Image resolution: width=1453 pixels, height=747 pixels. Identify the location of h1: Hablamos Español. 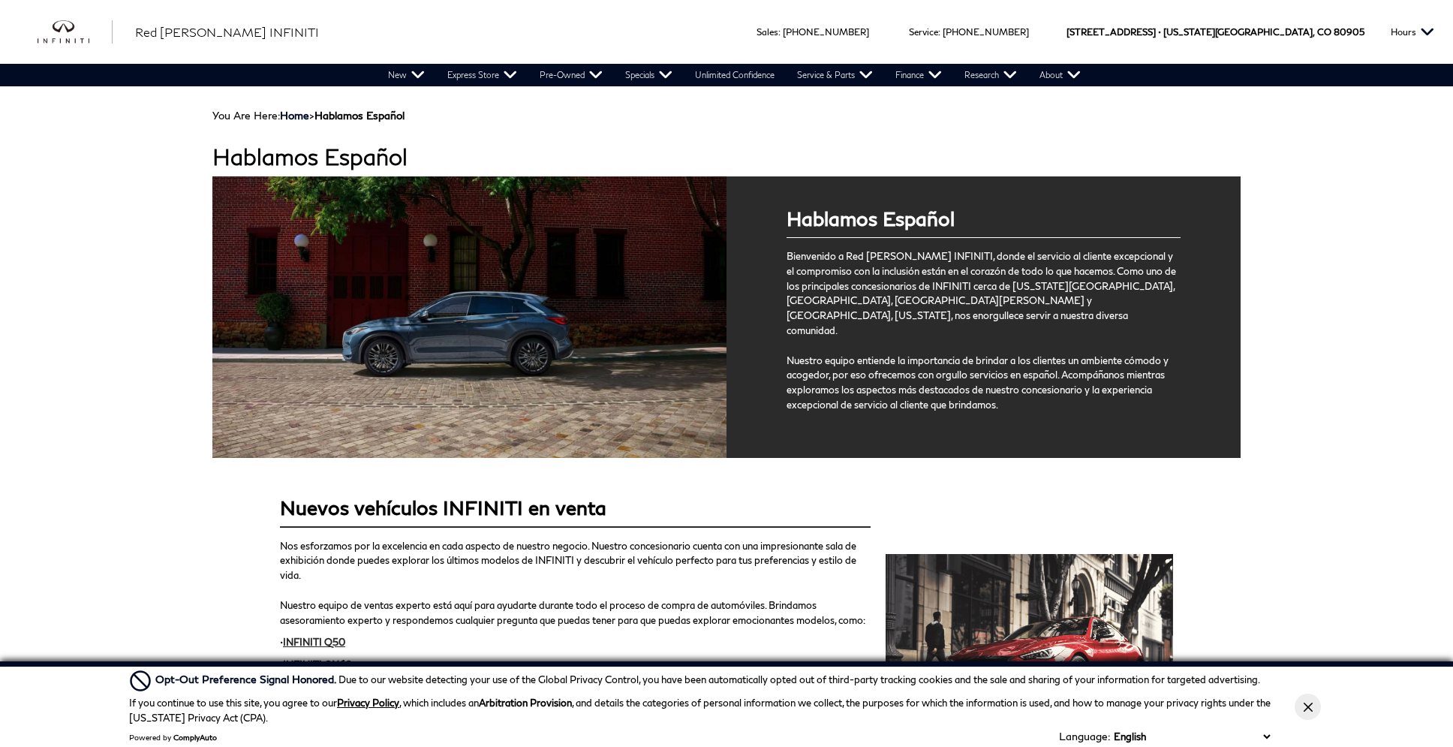
(726, 156).